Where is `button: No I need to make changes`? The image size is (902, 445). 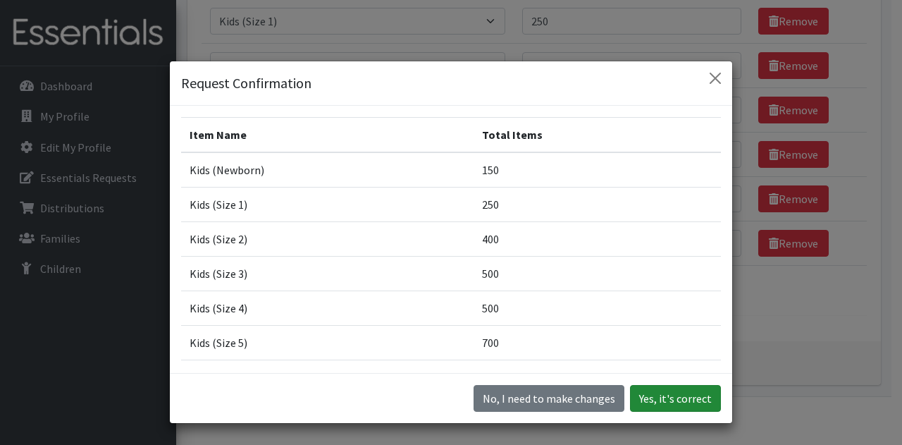
button: No I need to make changes is located at coordinates (549, 398).